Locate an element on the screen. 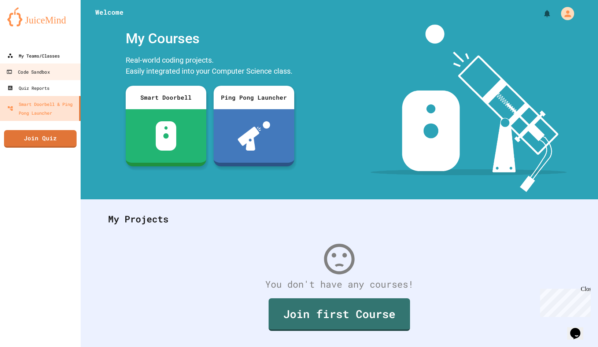 This screenshot has width=598, height=347. div: Smart Doorbell & Ping Pong Launcher is located at coordinates (42, 108).